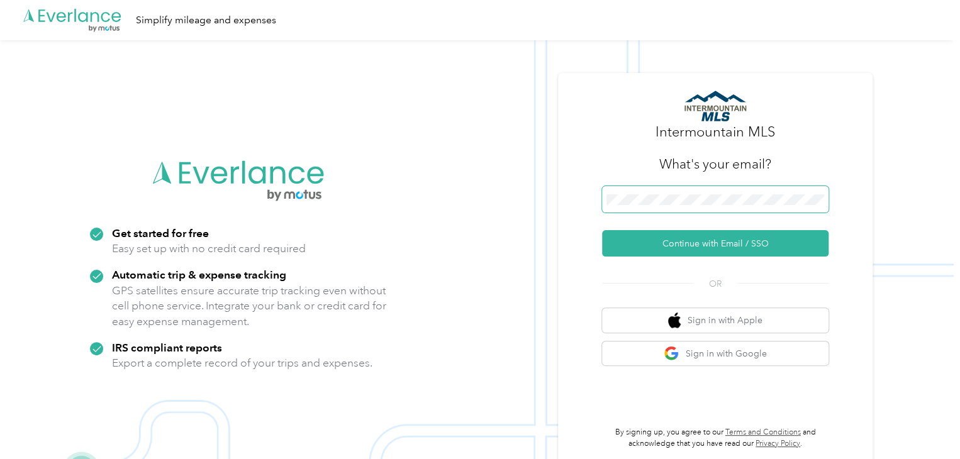 The height and width of the screenshot is (459, 960). What do you see at coordinates (674, 320) in the screenshot?
I see `img: apple logo` at bounding box center [674, 320].